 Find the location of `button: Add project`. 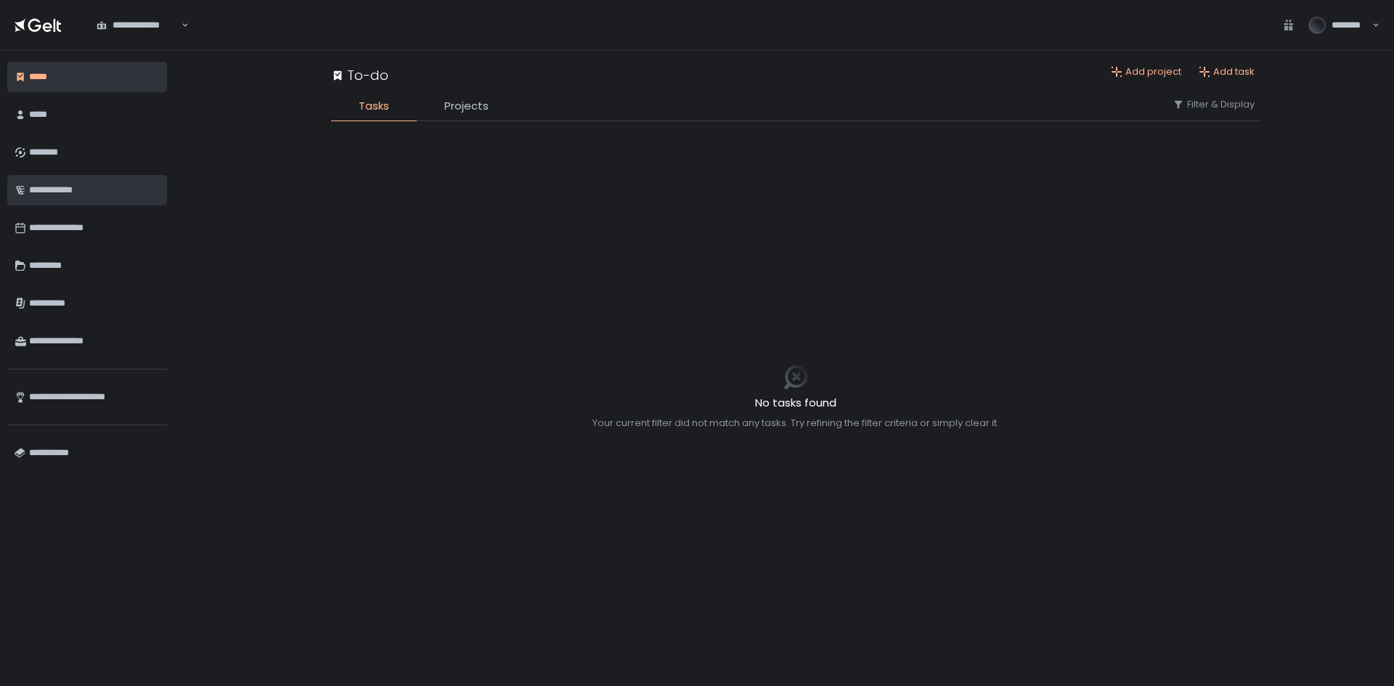

button: Add project is located at coordinates (1145, 72).